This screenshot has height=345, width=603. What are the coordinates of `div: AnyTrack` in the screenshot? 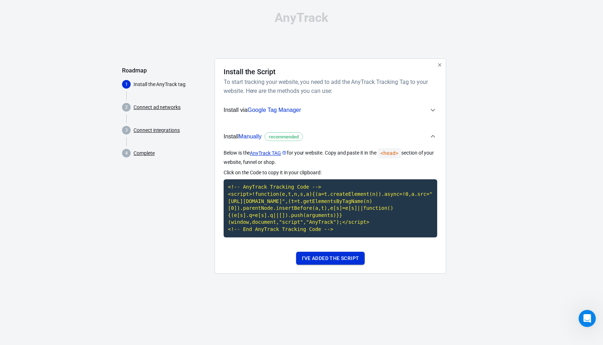 It's located at (301, 18).